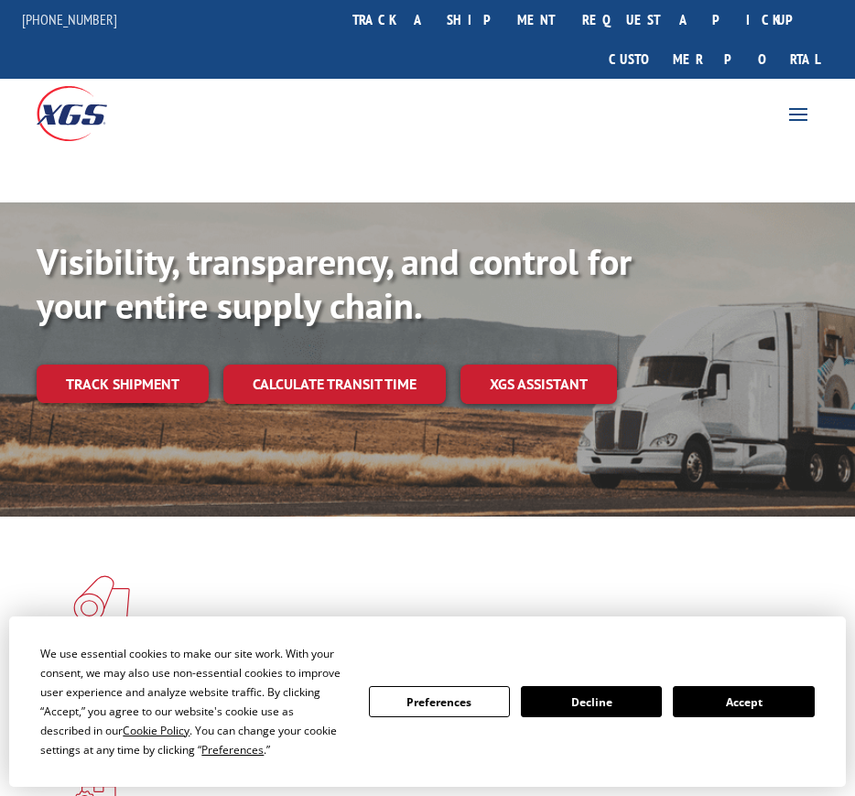 This screenshot has height=796, width=855. I want to click on span: Preferences, so click(233, 749).